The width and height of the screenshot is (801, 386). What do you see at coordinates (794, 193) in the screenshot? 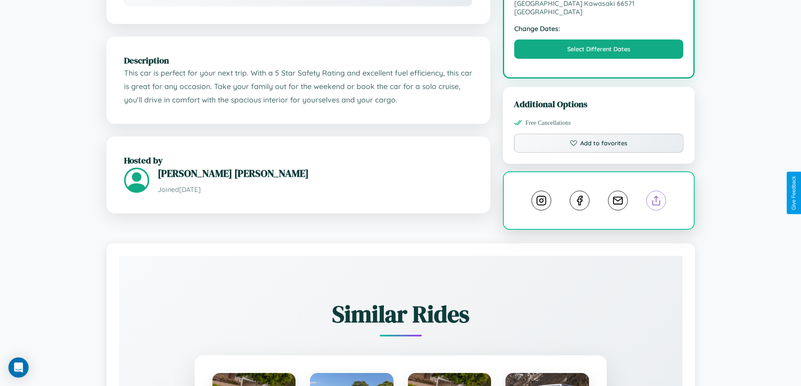
I see `div: Give Feedback` at bounding box center [794, 193].